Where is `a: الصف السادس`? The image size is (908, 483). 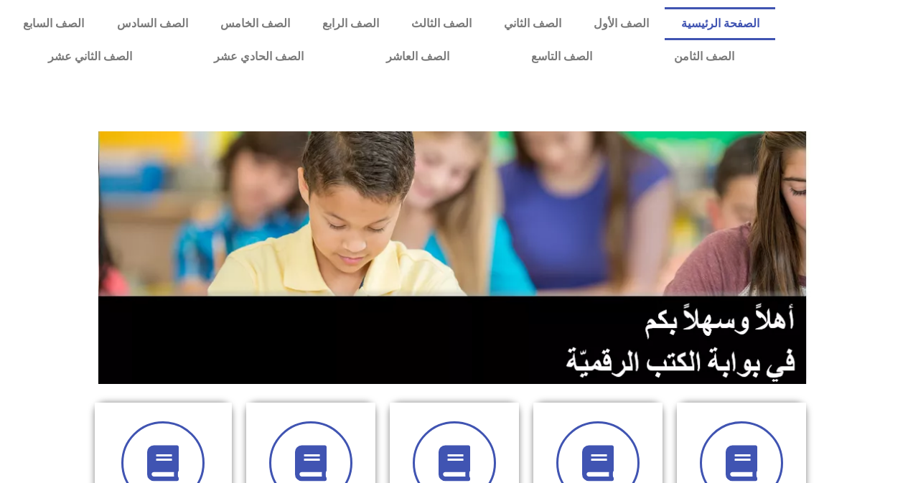 a: الصف السادس is located at coordinates (152, 24).